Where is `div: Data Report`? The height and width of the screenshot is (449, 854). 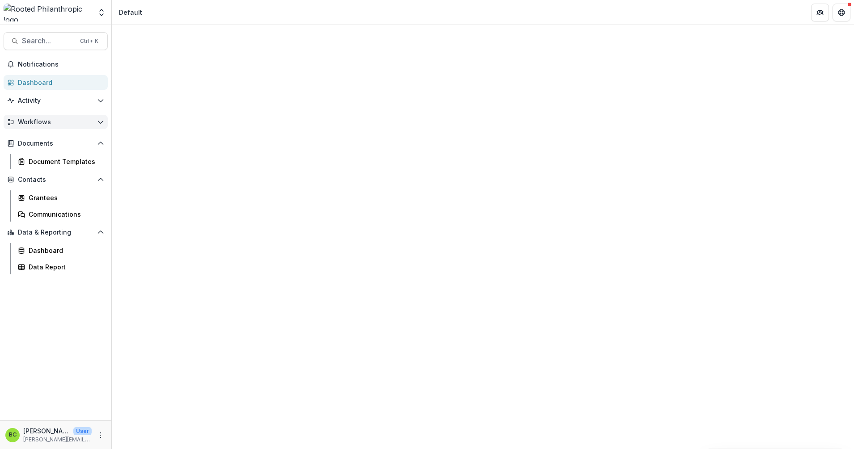 div: Data Report is located at coordinates (64, 267).